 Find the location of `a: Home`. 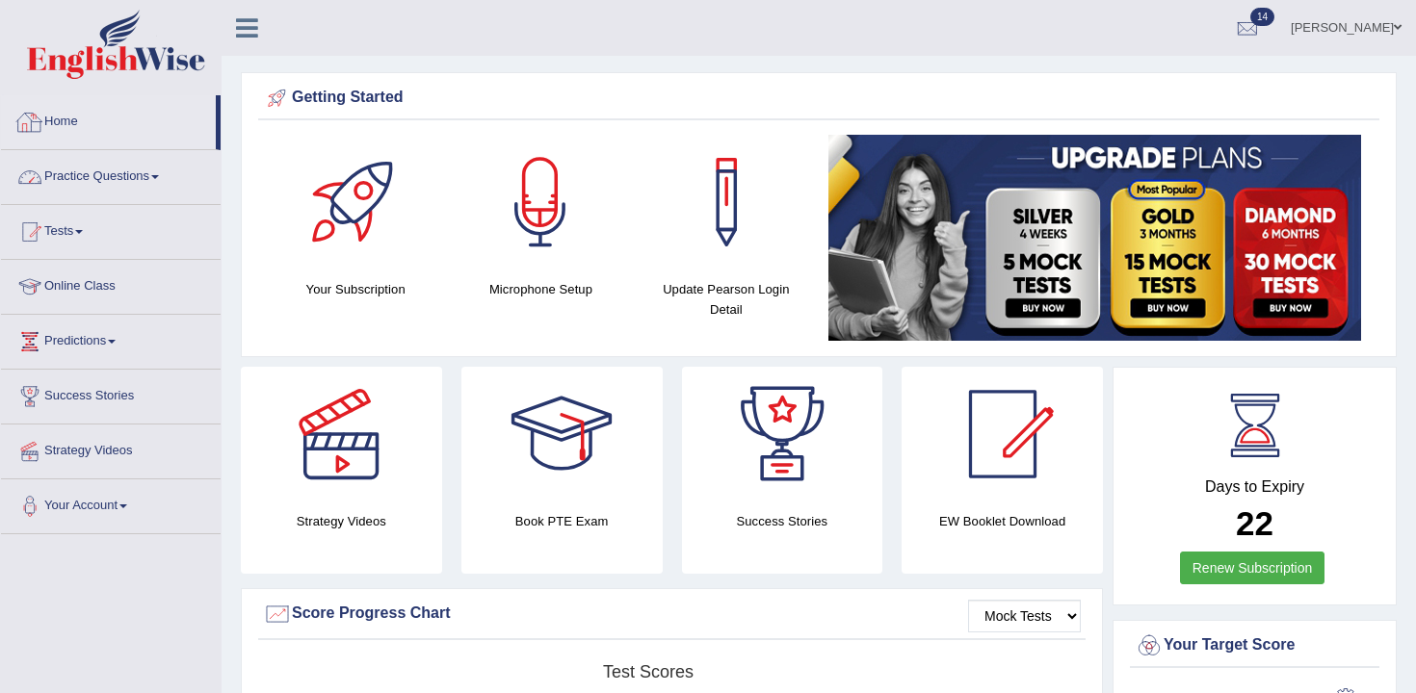

a: Home is located at coordinates (108, 119).